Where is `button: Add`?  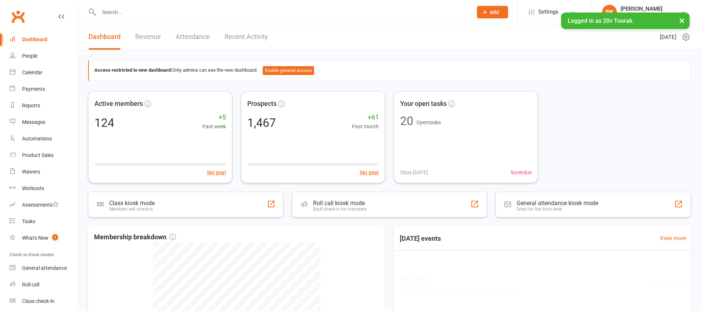
button: Add is located at coordinates (493, 12).